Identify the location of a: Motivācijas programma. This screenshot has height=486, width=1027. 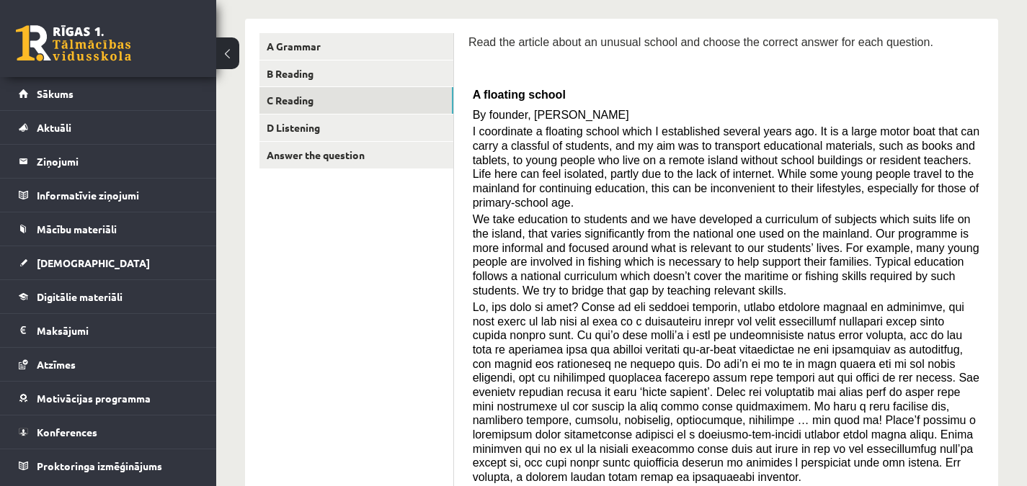
(108, 398).